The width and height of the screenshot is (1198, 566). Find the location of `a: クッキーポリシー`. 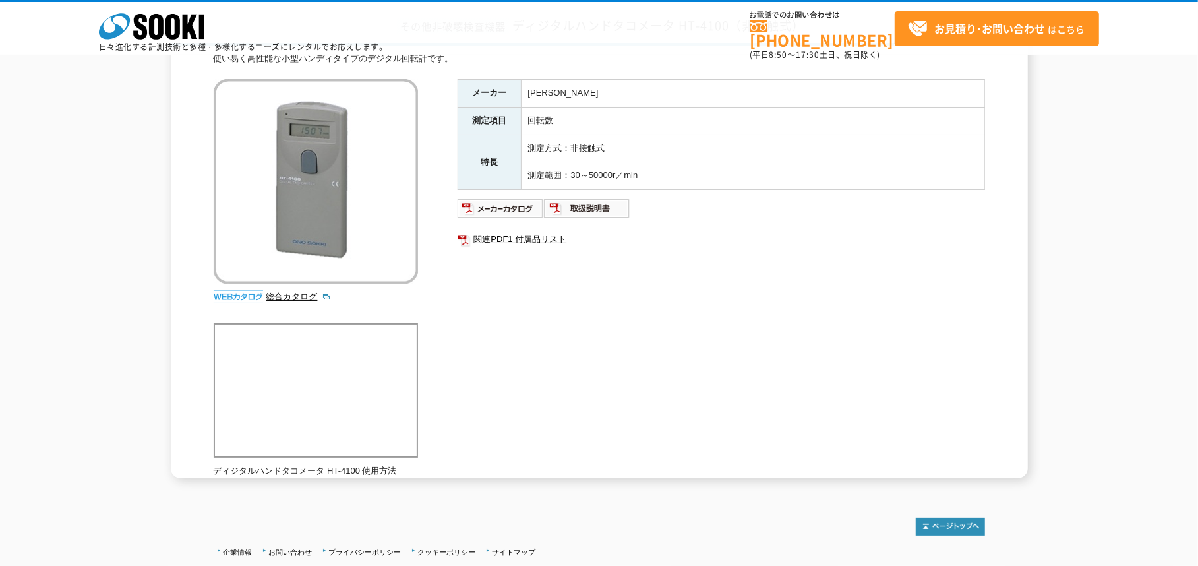

a: クッキーポリシー is located at coordinates (447, 552).